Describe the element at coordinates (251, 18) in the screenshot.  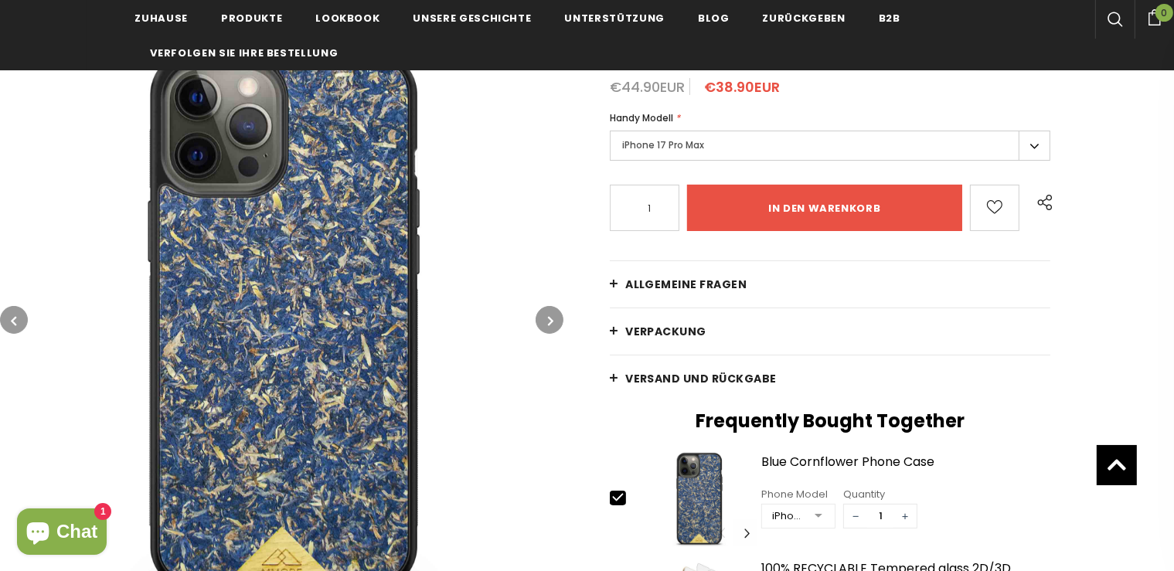
I see `span: Produkte` at that location.